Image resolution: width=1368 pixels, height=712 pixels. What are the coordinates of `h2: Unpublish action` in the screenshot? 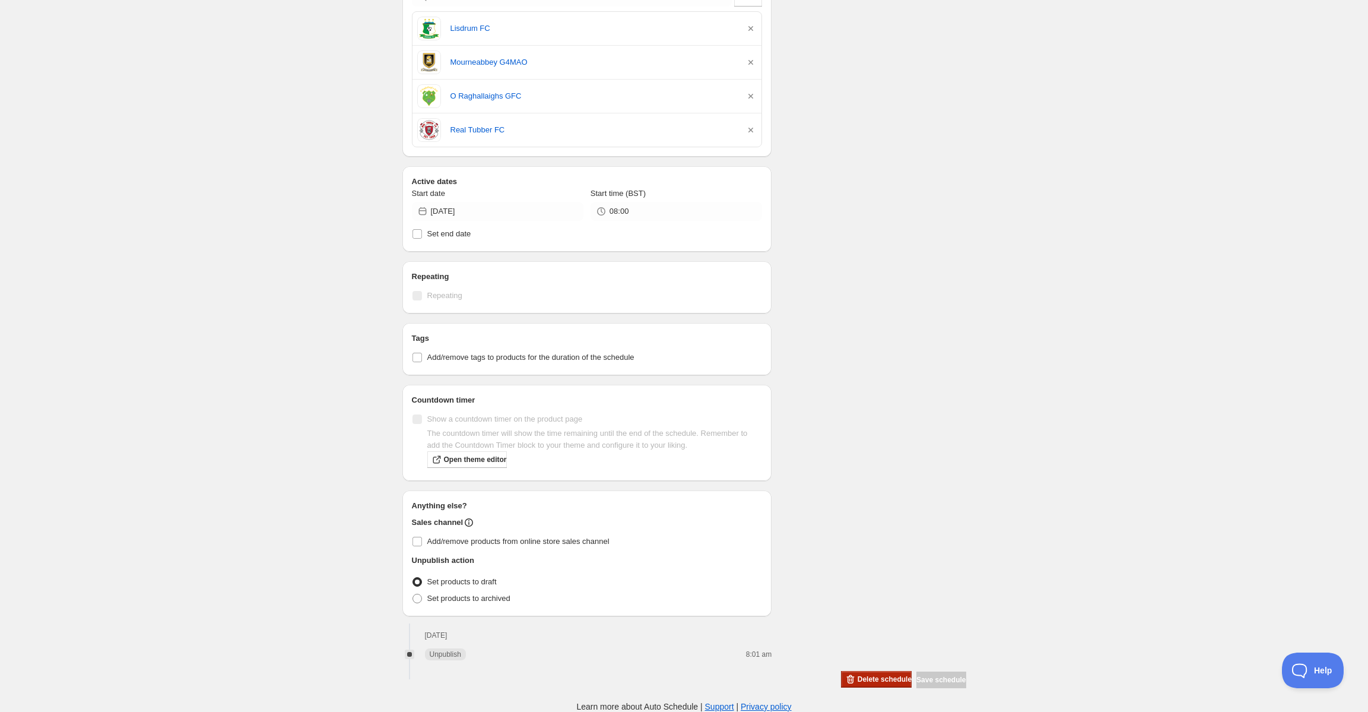 It's located at (443, 560).